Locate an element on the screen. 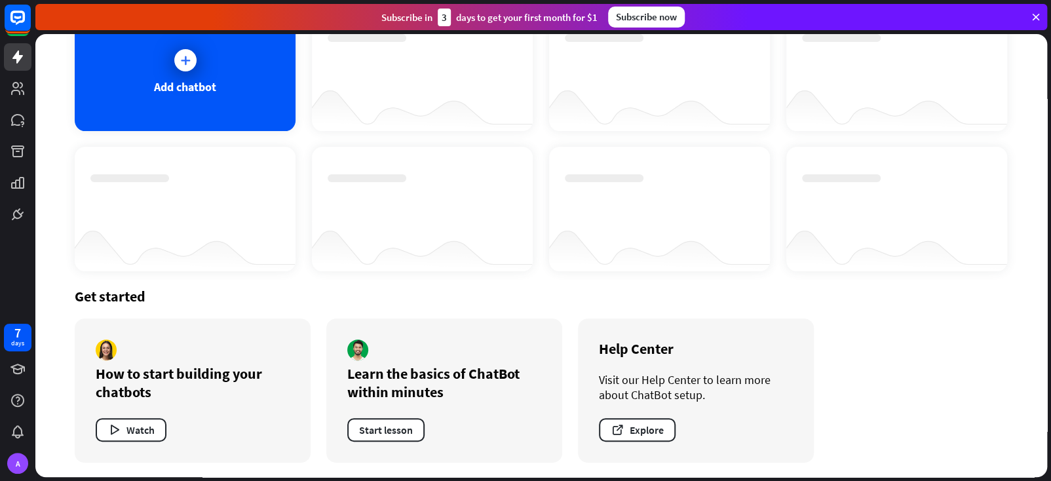 Image resolution: width=1051 pixels, height=481 pixels. div: days is located at coordinates (18, 343).